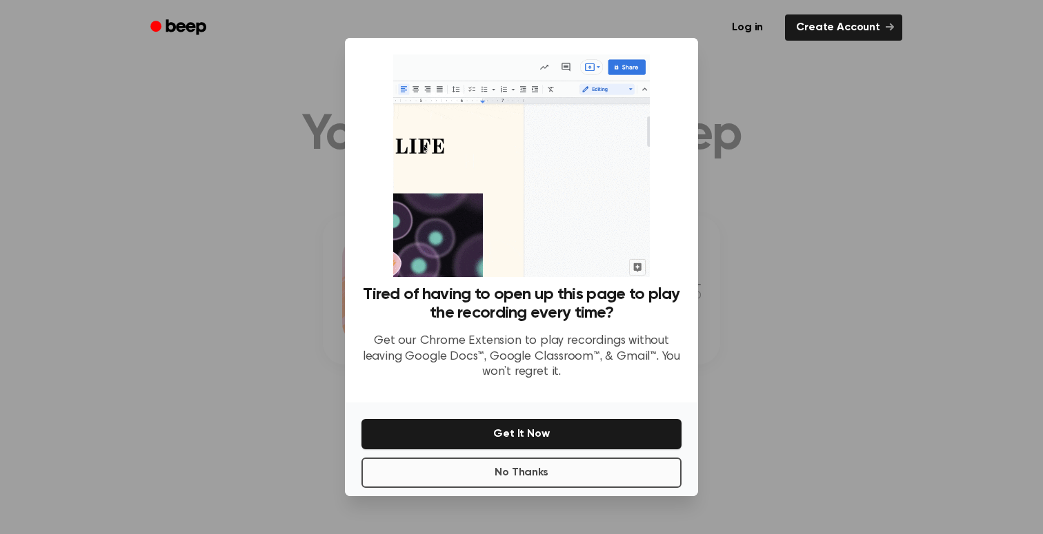 This screenshot has width=1043, height=534. Describe the element at coordinates (747, 28) in the screenshot. I see `a: Log in` at that location.